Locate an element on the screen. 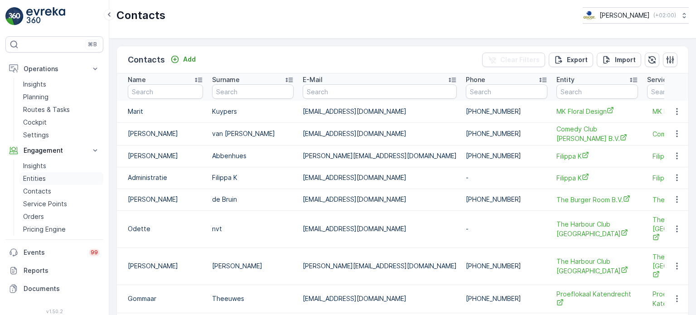 This screenshot has height=315, width=696. p: Filippa K is located at coordinates (253, 178).